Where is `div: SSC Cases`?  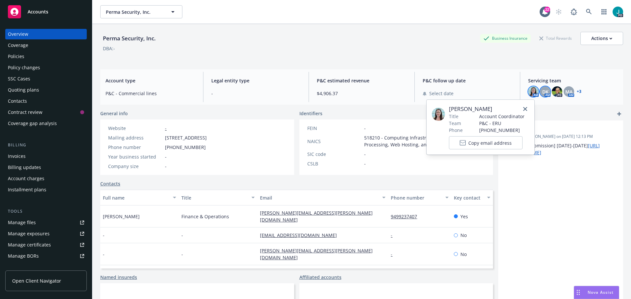 div: SSC Cases is located at coordinates (19, 79).